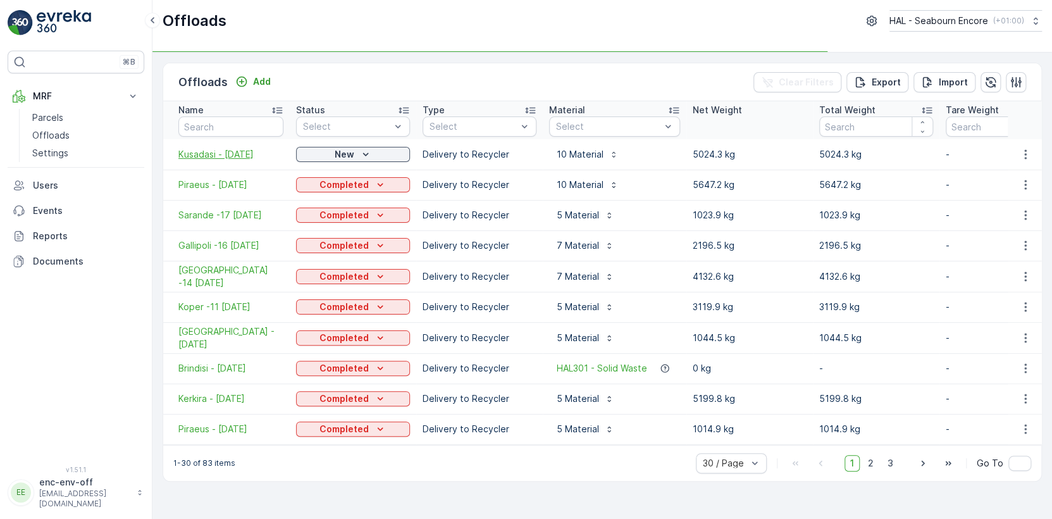 This screenshot has width=1052, height=519. Describe the element at coordinates (231, 185) in the screenshot. I see `a: Piraeus - 21 Sept 25` at that location.